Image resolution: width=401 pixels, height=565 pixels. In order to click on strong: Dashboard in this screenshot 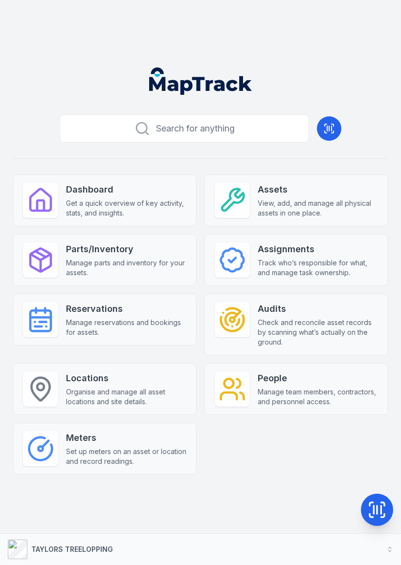, I will do `click(126, 190)`.